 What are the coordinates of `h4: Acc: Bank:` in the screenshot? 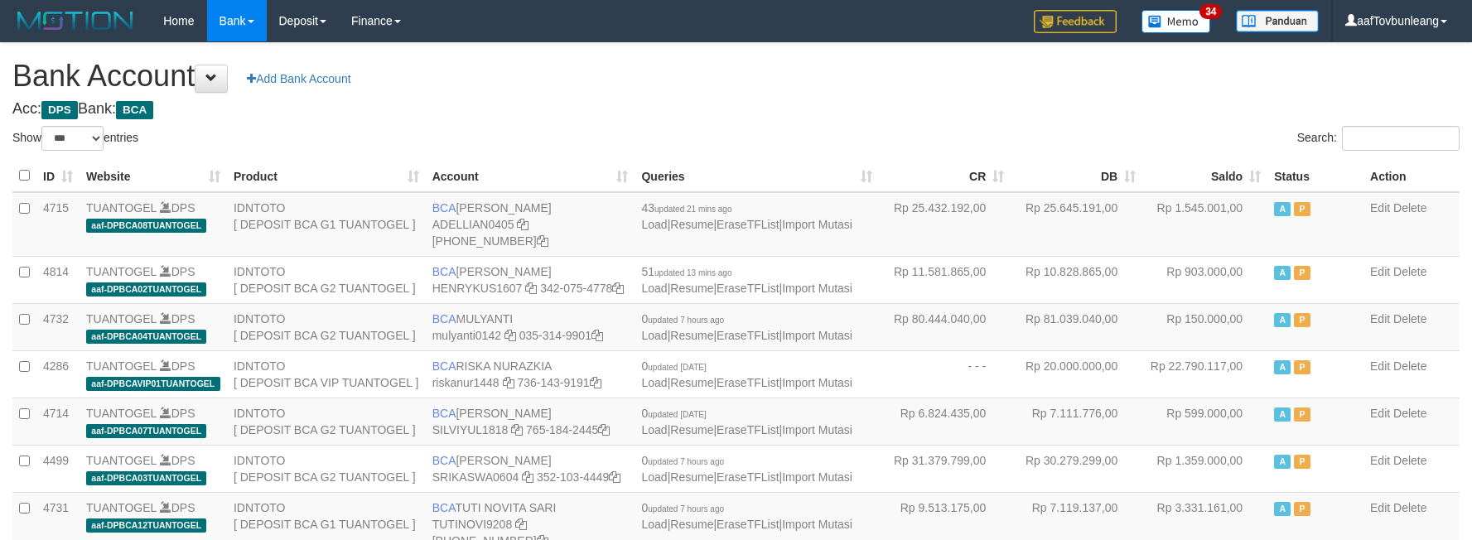 It's located at (735, 109).